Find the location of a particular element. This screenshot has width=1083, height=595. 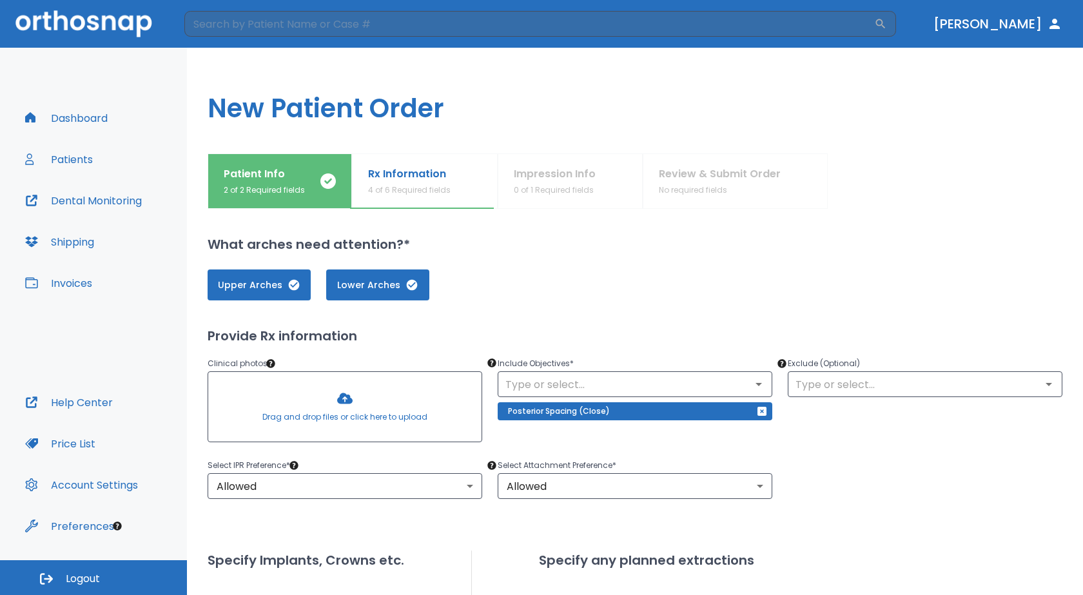

button: Account Settings is located at coordinates (81, 485).